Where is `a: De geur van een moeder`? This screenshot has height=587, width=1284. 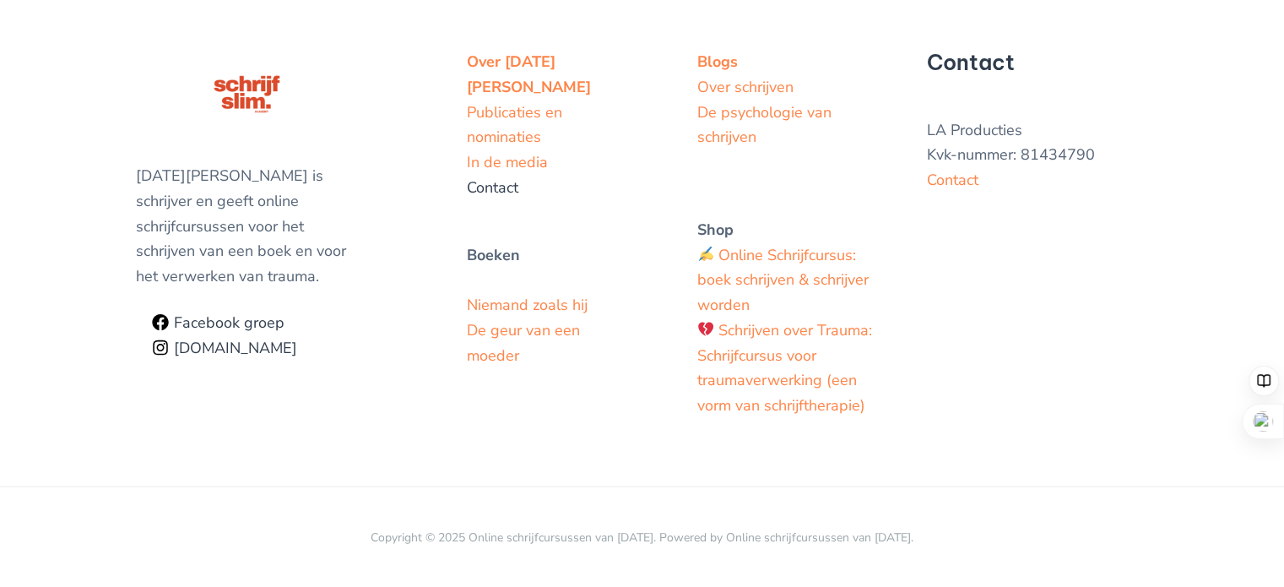
a: De geur van een moeder is located at coordinates (523, 343).